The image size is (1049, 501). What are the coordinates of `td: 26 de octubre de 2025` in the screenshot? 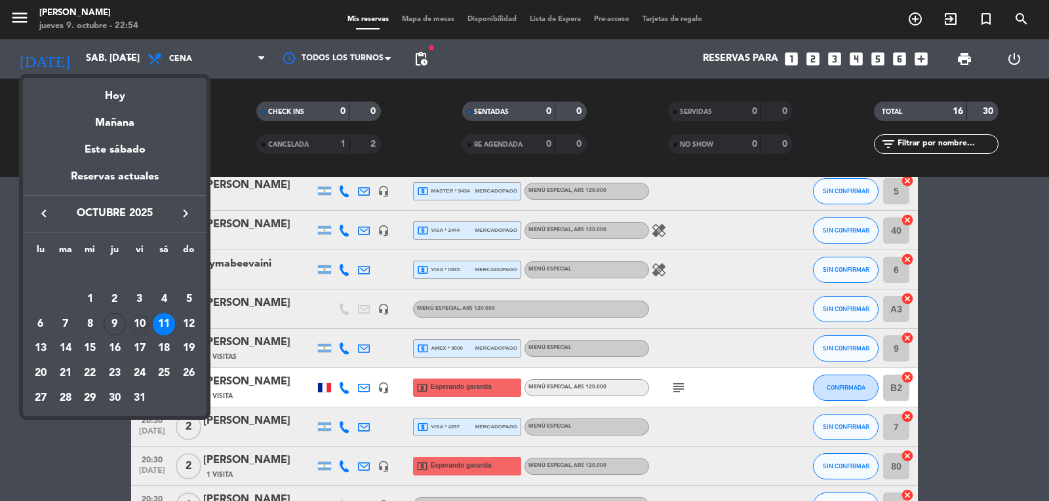 It's located at (189, 374).